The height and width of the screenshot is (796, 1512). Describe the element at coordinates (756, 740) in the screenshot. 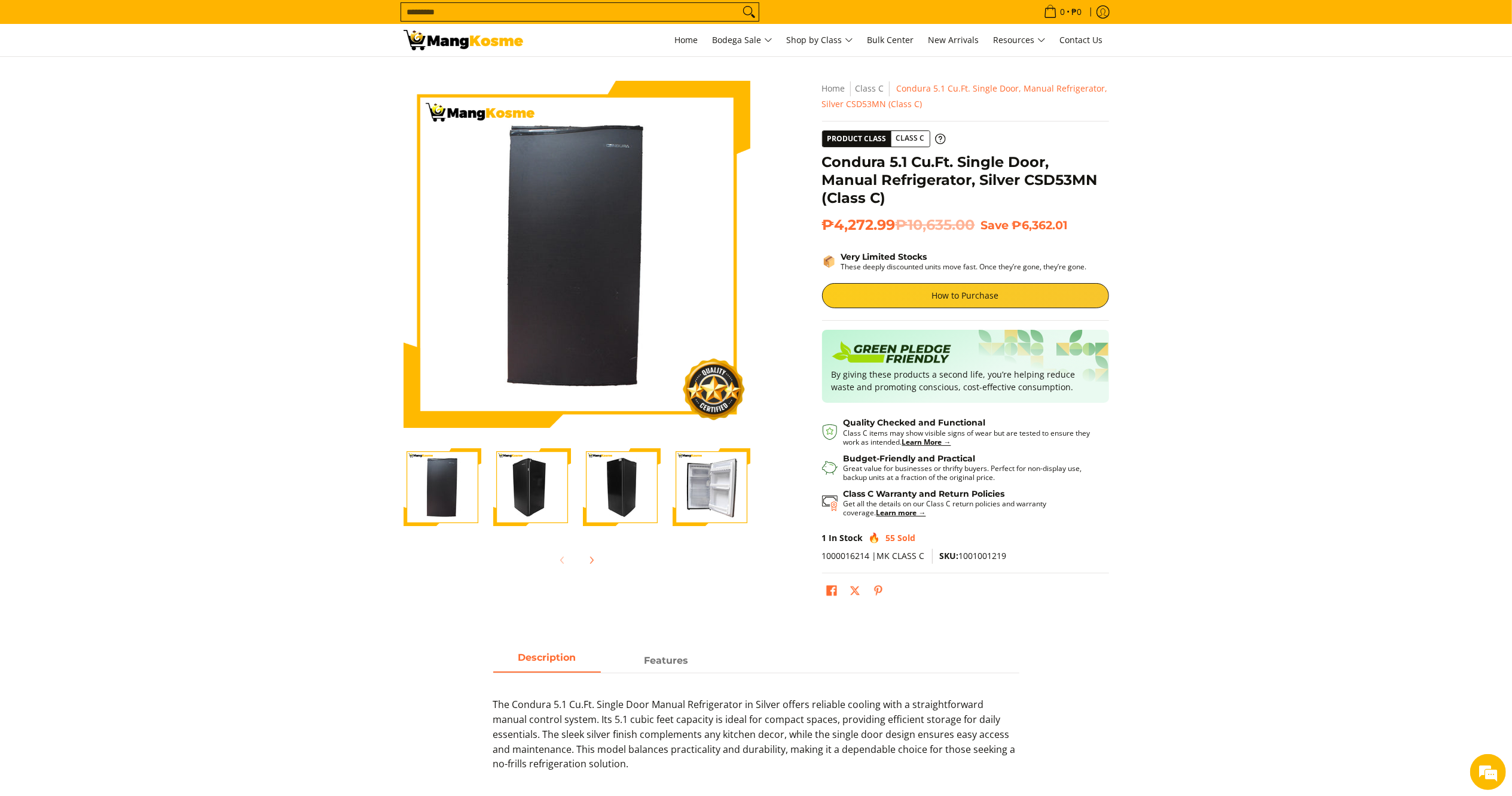

I see `p: The Condura 5.1 Cu.Ft. Single Door Manual Refrigerator in Silver offers reliable cooling with a s...` at that location.